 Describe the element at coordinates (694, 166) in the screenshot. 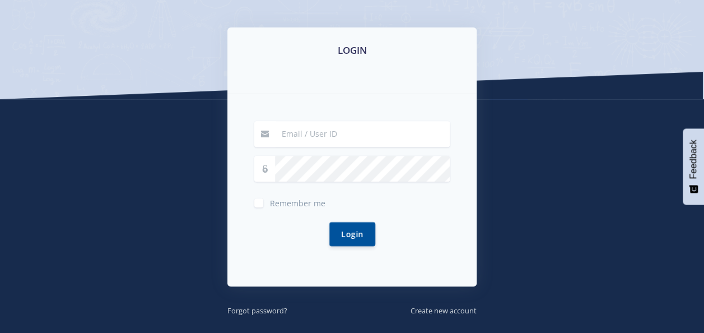

I see `button: Feedback - Show survey` at that location.